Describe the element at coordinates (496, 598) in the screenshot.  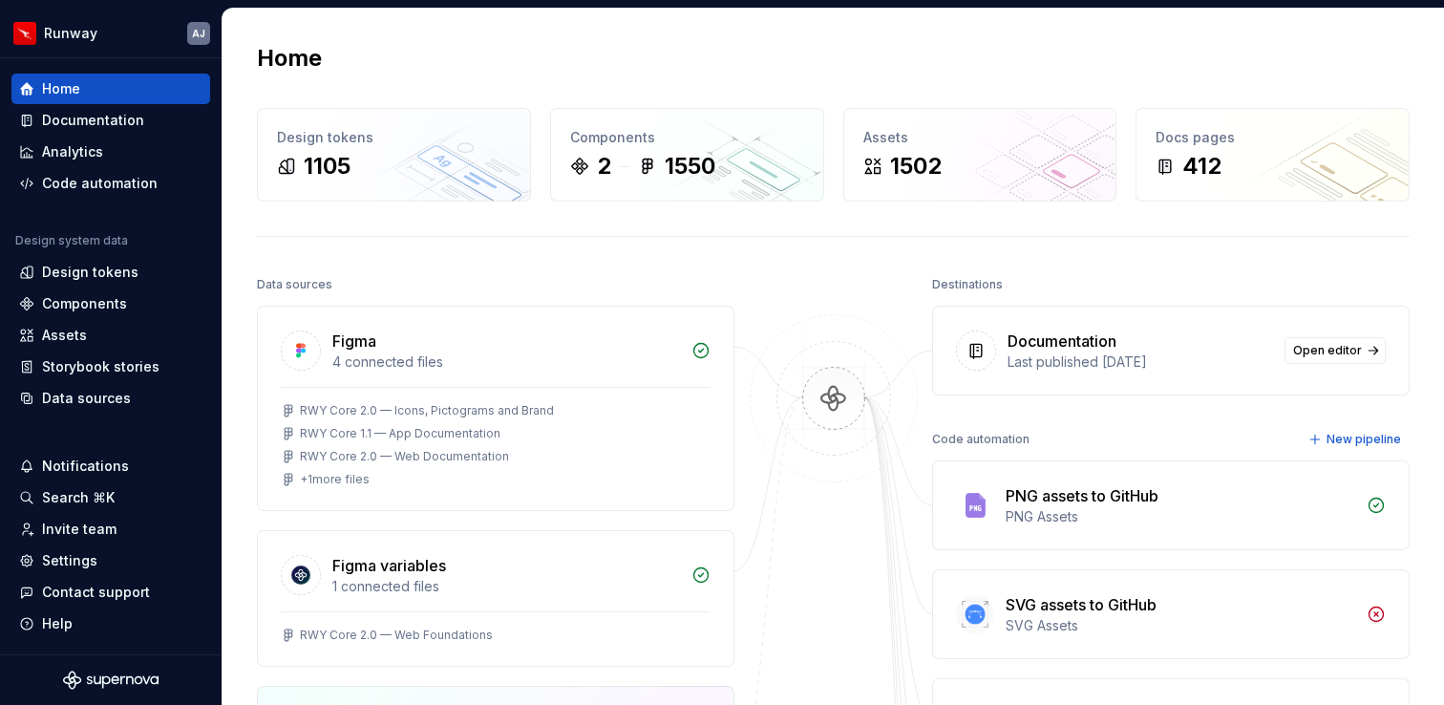
I see `a: Figma variables1 connected filesRWY Core 2.0 — Web Foundations` at that location.